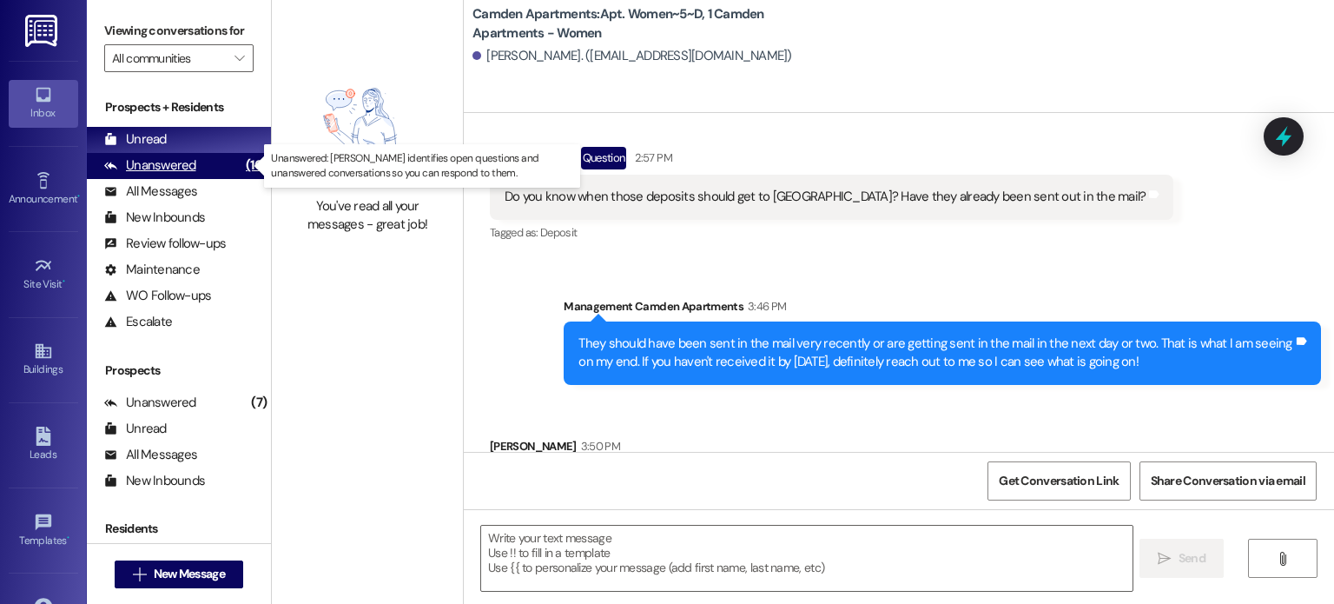 This screenshot has width=1334, height=604. I want to click on div: You've read all your messages - great job!, so click(367, 215).